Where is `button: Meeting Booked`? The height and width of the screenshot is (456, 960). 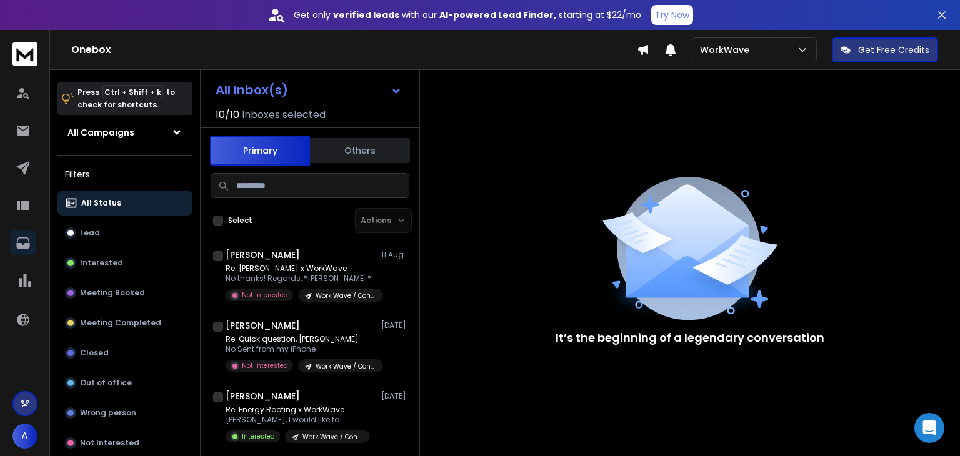 button: Meeting Booked is located at coordinates (125, 293).